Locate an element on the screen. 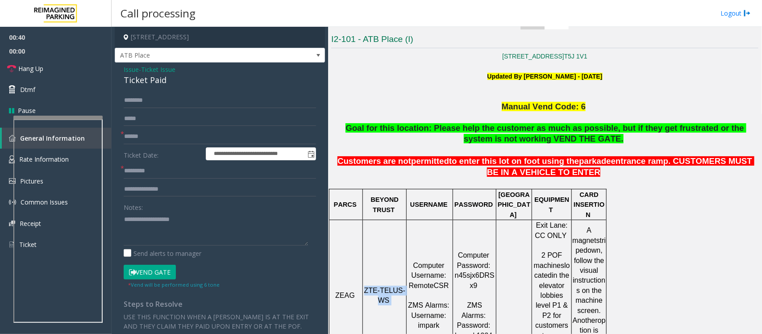  div: Ticket Paid is located at coordinates (220, 80).